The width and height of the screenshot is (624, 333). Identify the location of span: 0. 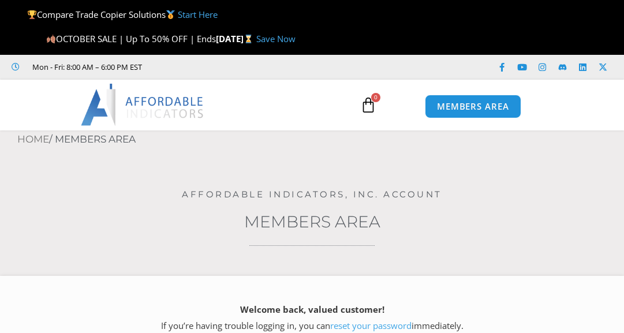
(376, 98).